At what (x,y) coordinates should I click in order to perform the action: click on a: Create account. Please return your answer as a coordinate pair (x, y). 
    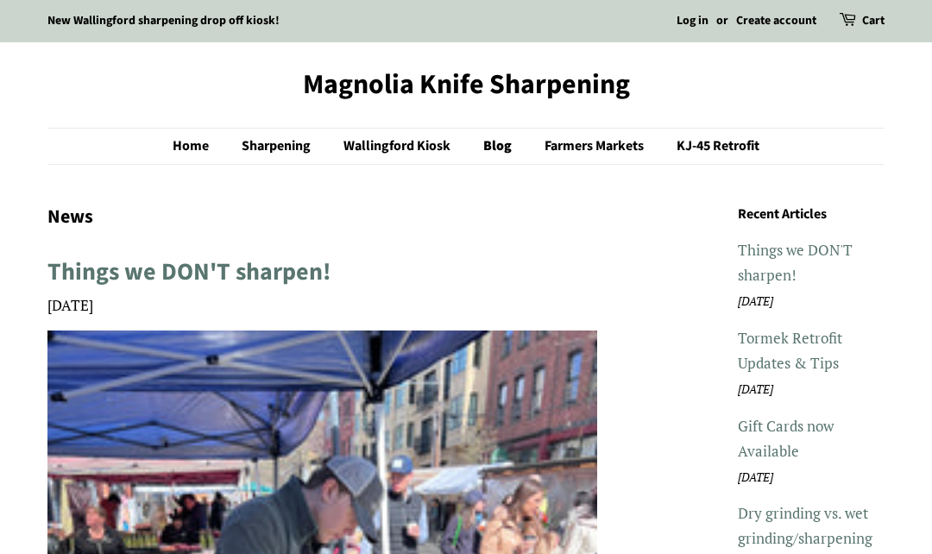
    Looking at the image, I should click on (776, 21).